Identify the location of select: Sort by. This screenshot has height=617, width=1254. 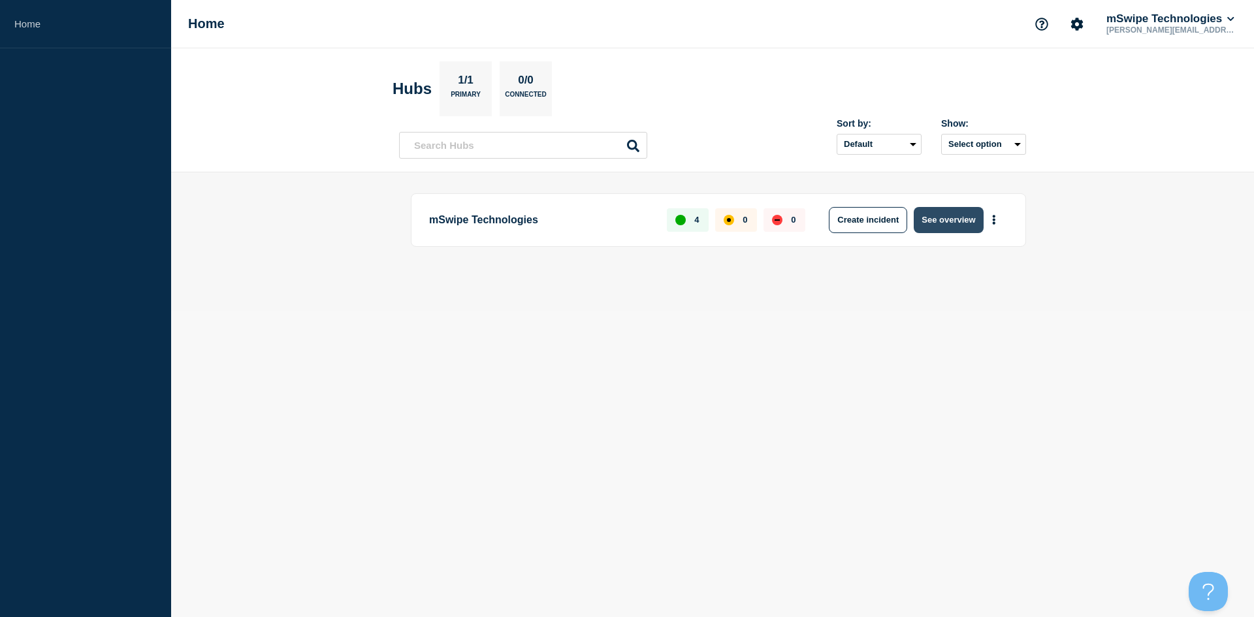
(879, 144).